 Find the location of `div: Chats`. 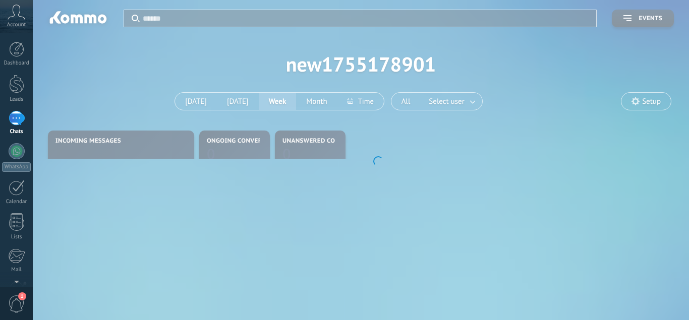

div: Chats is located at coordinates (17, 132).